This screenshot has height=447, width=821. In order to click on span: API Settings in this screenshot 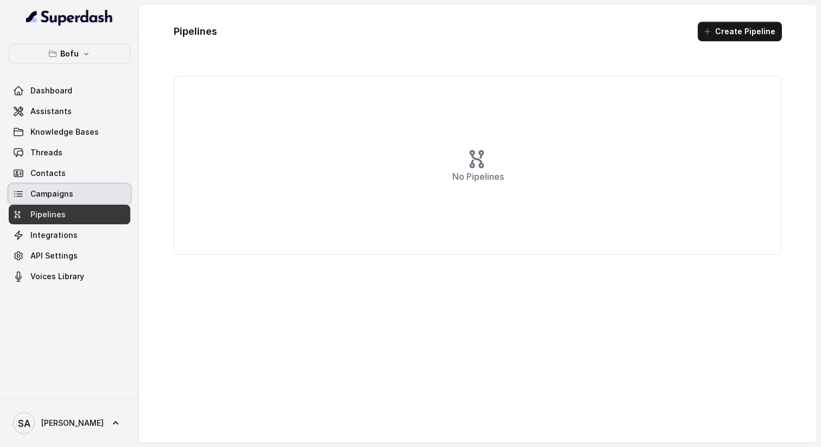, I will do `click(54, 256)`.